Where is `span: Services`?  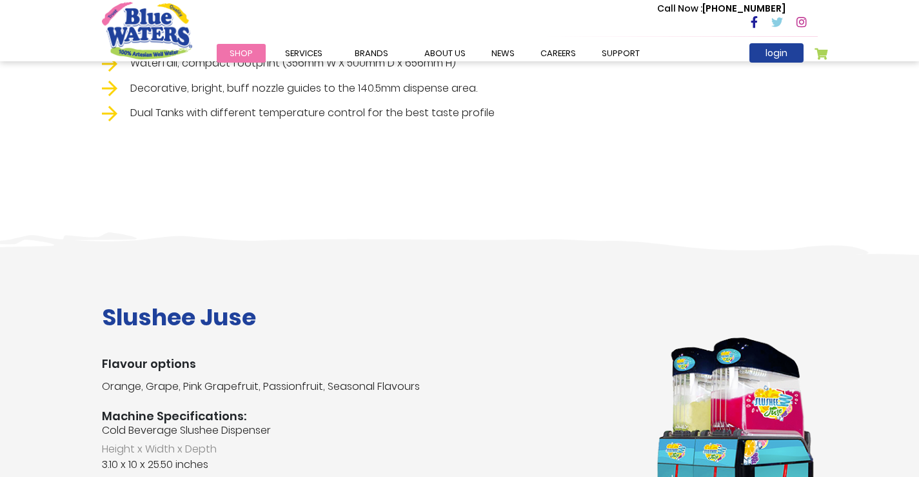
span: Services is located at coordinates (304, 53).